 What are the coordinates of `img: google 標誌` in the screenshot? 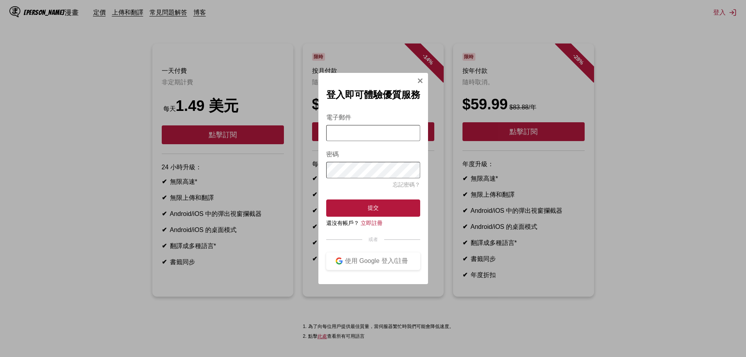 It's located at (339, 261).